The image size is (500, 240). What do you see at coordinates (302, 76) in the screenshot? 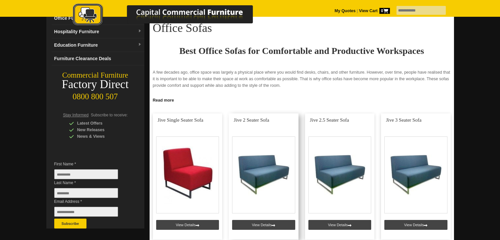
I see `p: A few decades ago, office space was largely a physical place where you would find desks, chairs, ...` at bounding box center [302, 76].